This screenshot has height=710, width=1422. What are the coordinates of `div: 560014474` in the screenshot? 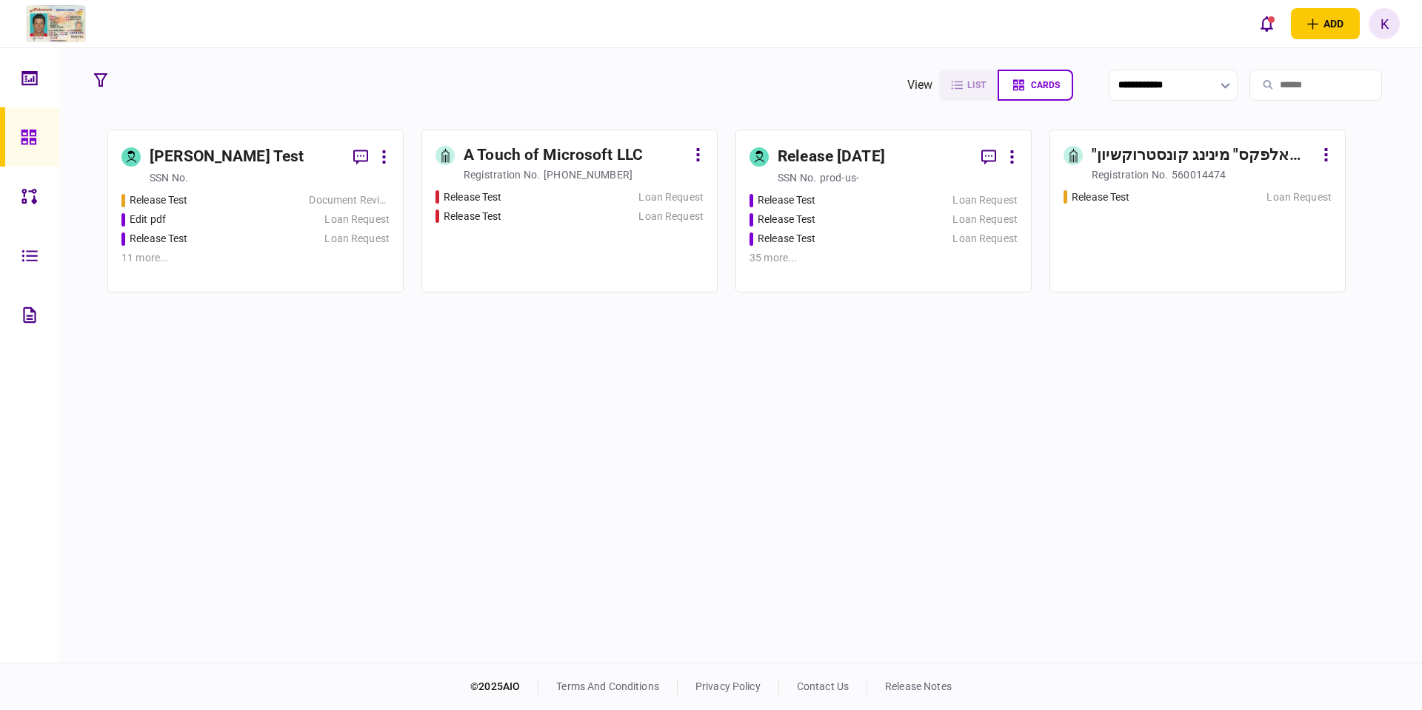 It's located at (1199, 175).